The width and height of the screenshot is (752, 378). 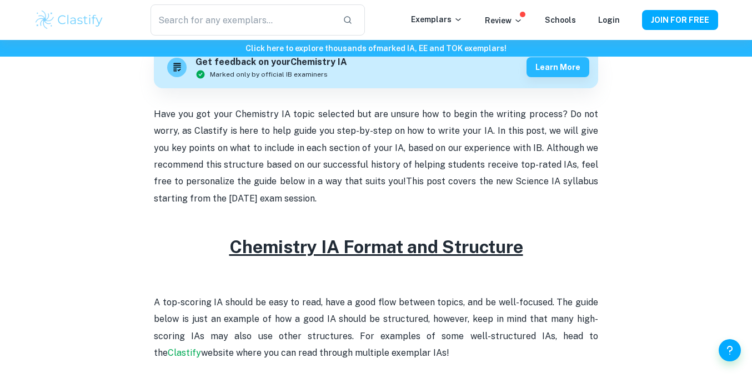 What do you see at coordinates (69, 20) in the screenshot?
I see `a: Clastify logo` at bounding box center [69, 20].